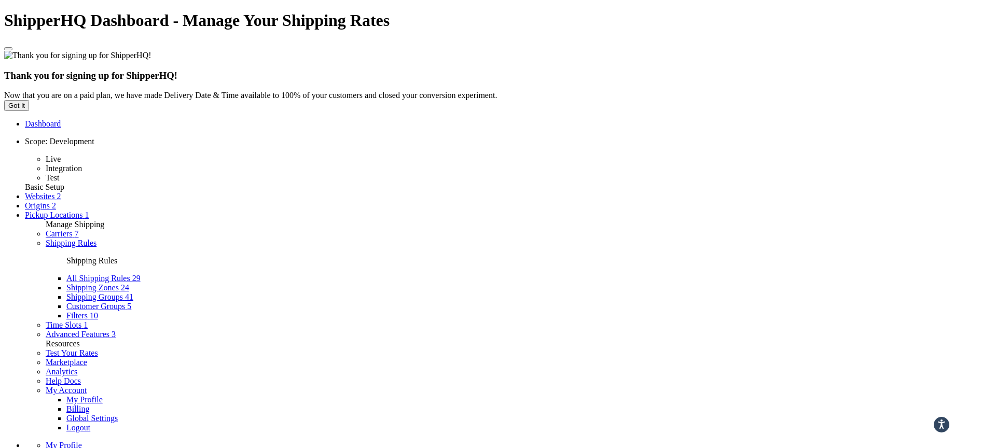  What do you see at coordinates (78, 427) in the screenshot?
I see `a: Logout` at bounding box center [78, 427].